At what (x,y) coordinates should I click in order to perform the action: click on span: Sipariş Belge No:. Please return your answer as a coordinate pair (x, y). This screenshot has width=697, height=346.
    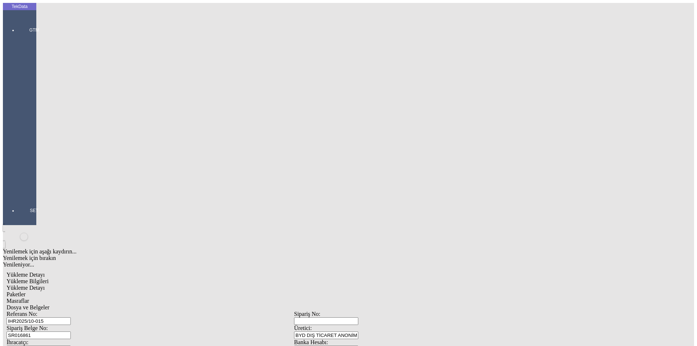
    Looking at the image, I should click on (27, 328).